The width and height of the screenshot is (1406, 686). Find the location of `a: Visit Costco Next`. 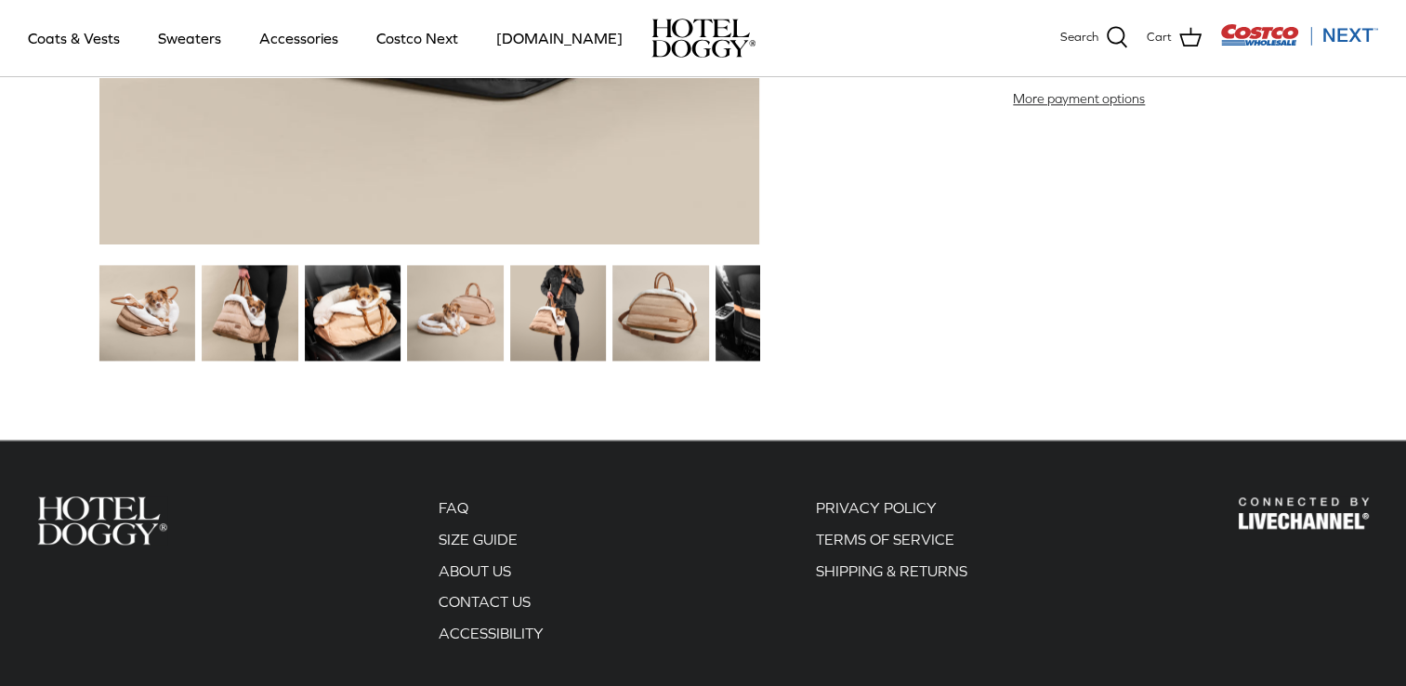

a: Visit Costco Next is located at coordinates (1299, 42).